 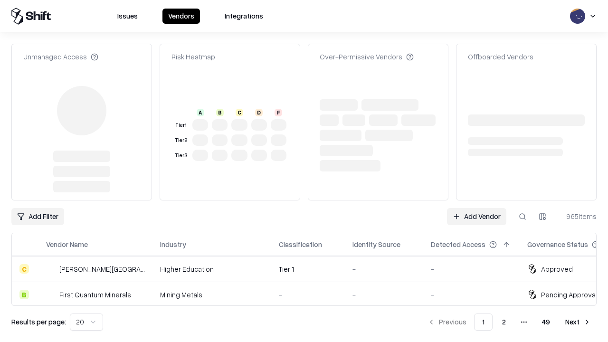 I want to click on p: Results per page:, so click(x=38, y=322).